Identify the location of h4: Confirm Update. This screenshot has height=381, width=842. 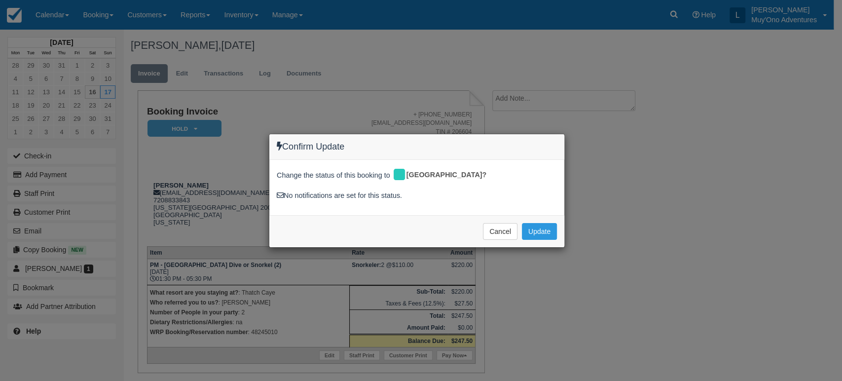
(417, 146).